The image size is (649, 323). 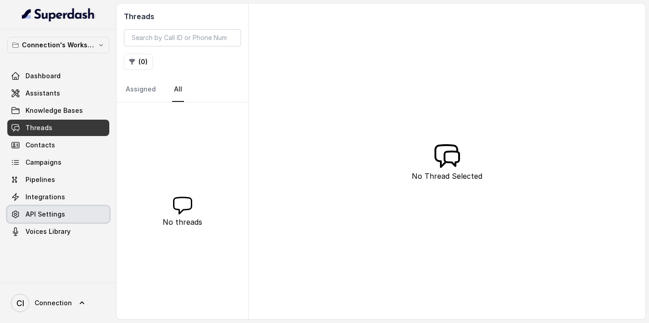 I want to click on span: Assistants, so click(x=43, y=93).